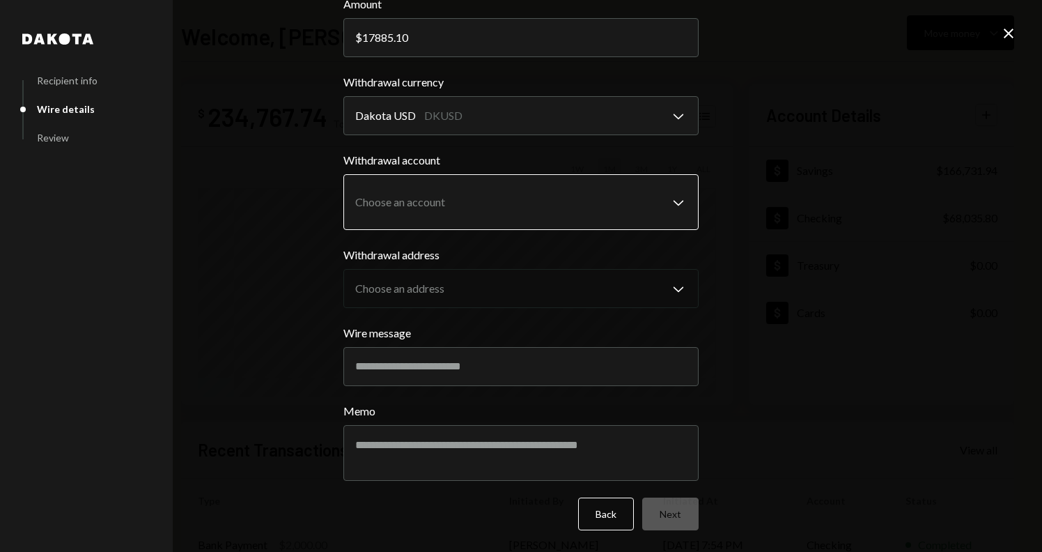 The height and width of the screenshot is (552, 1042). Describe the element at coordinates (521, 411) in the screenshot. I see `label: Memo` at that location.